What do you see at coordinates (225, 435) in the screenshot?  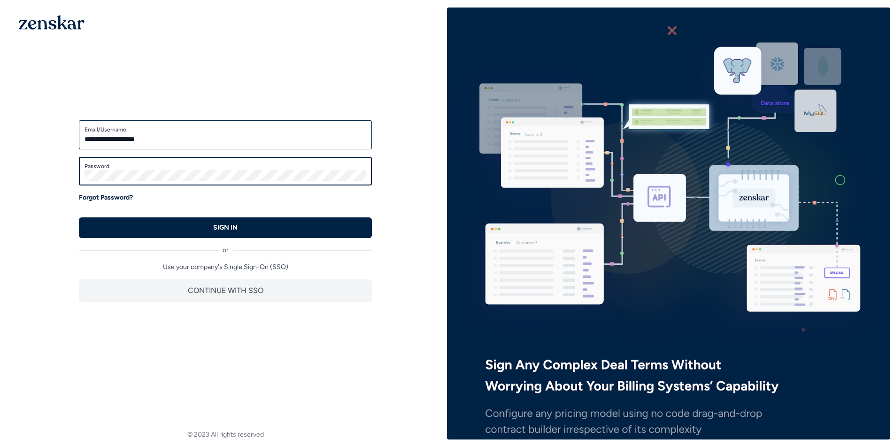 I see `footer: © 2023 All rights reserved` at bounding box center [225, 435].